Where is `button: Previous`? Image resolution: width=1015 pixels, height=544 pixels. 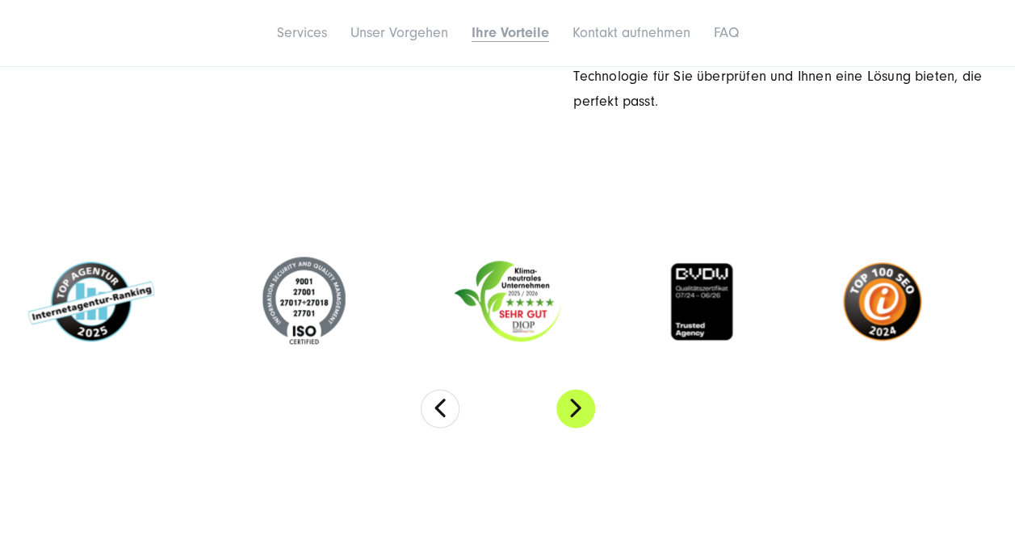
button: Previous is located at coordinates (440, 409).